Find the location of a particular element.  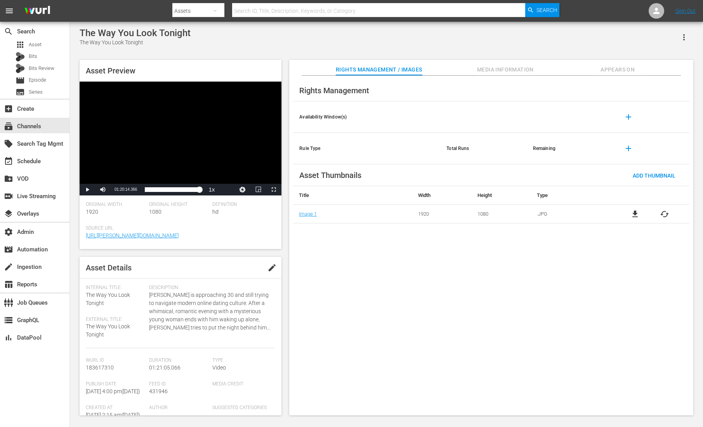

th: Width is located at coordinates (442, 195).